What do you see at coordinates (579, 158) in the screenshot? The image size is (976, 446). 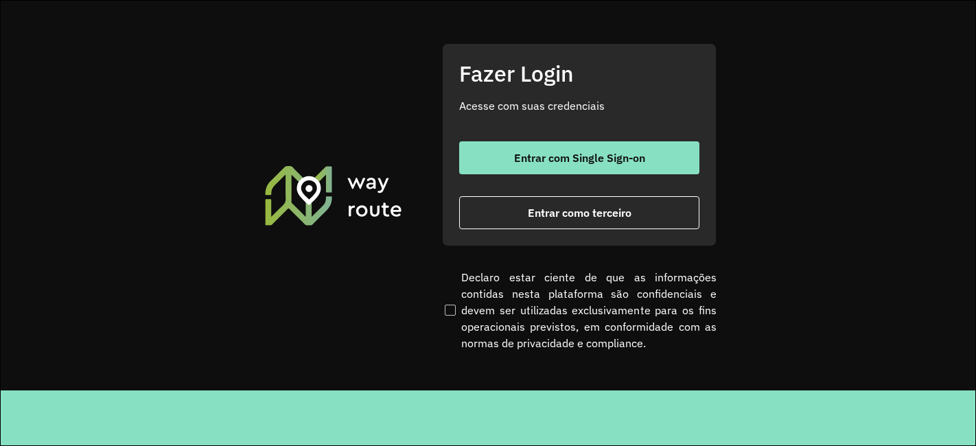 I see `span: Entrar com Single Sign-on` at bounding box center [579, 158].